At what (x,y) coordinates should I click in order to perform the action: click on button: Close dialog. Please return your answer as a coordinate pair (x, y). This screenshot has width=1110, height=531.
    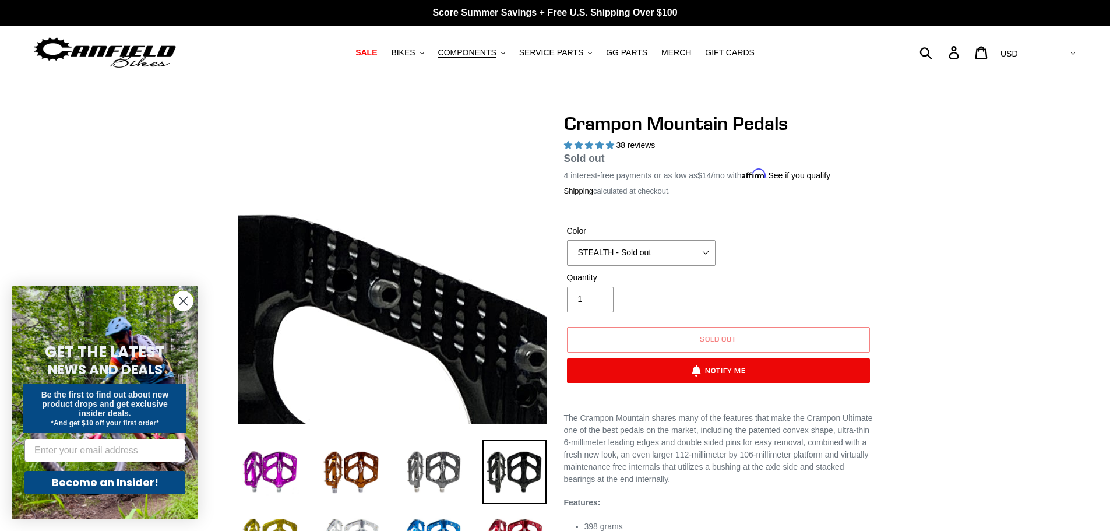
    Looking at the image, I should click on (183, 301).